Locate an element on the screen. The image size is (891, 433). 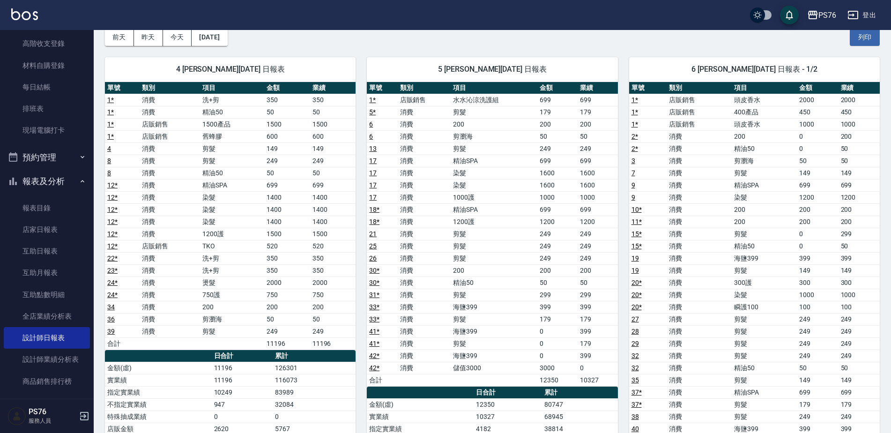
a: 32 is located at coordinates (635, 356).